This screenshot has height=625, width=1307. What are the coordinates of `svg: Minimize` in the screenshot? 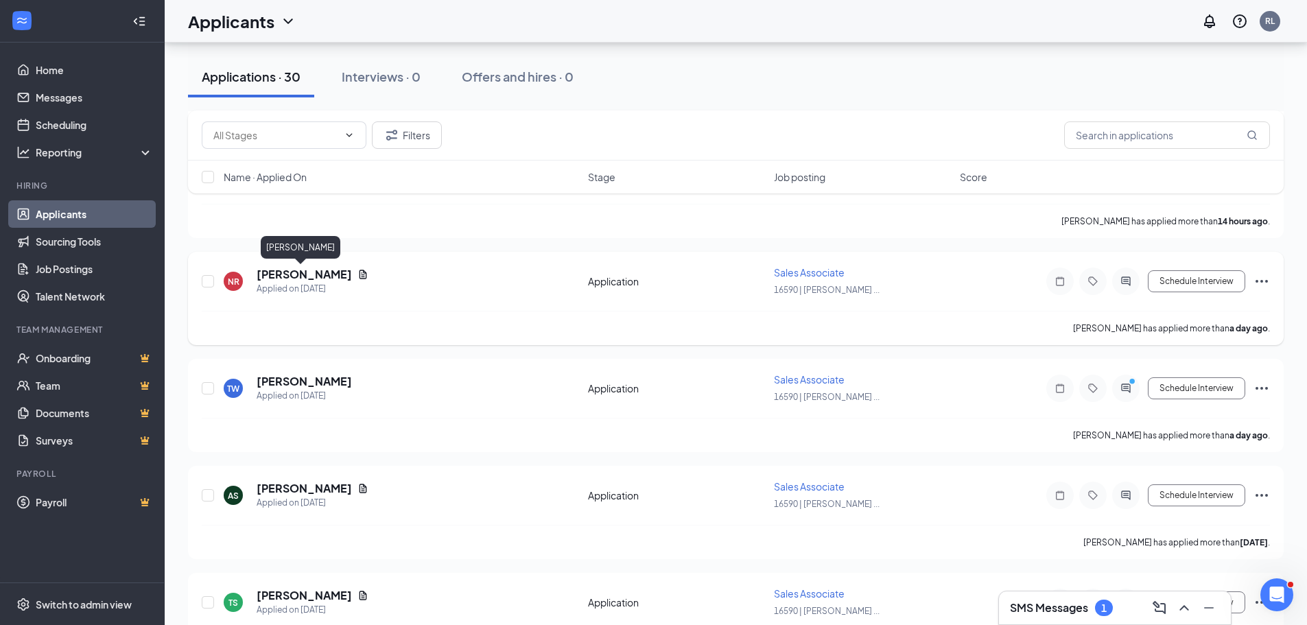 It's located at (1209, 608).